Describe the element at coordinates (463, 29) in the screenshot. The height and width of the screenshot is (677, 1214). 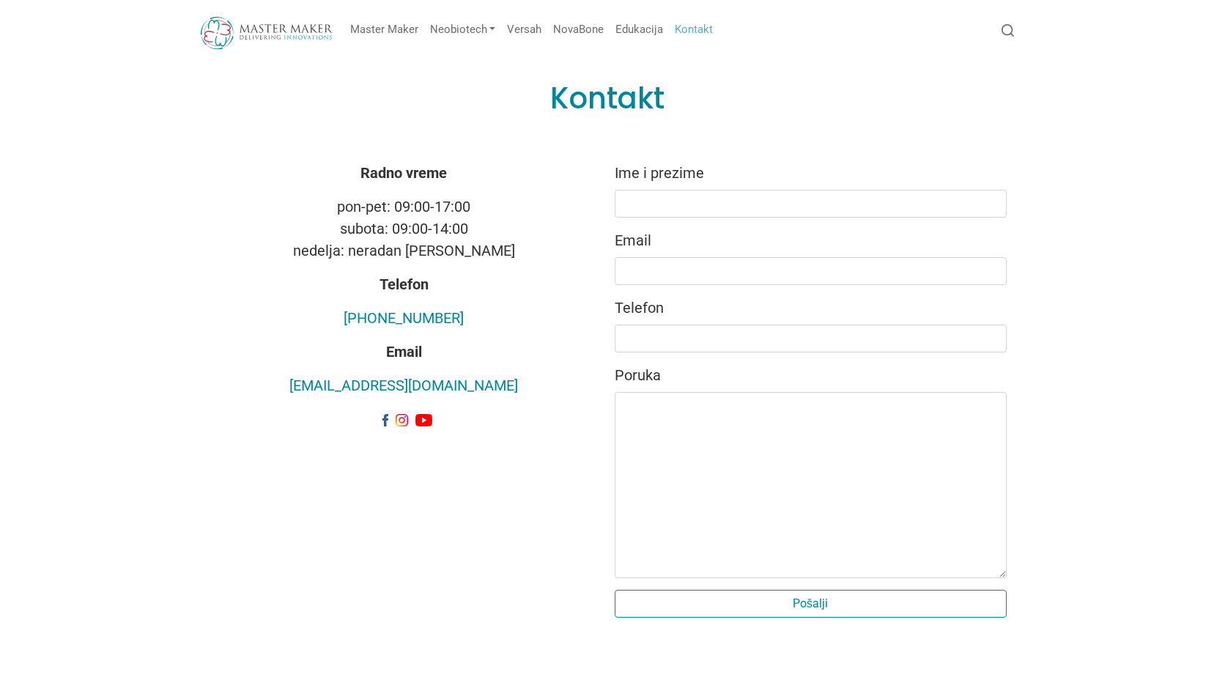
I see `a: Neobiotech` at that location.